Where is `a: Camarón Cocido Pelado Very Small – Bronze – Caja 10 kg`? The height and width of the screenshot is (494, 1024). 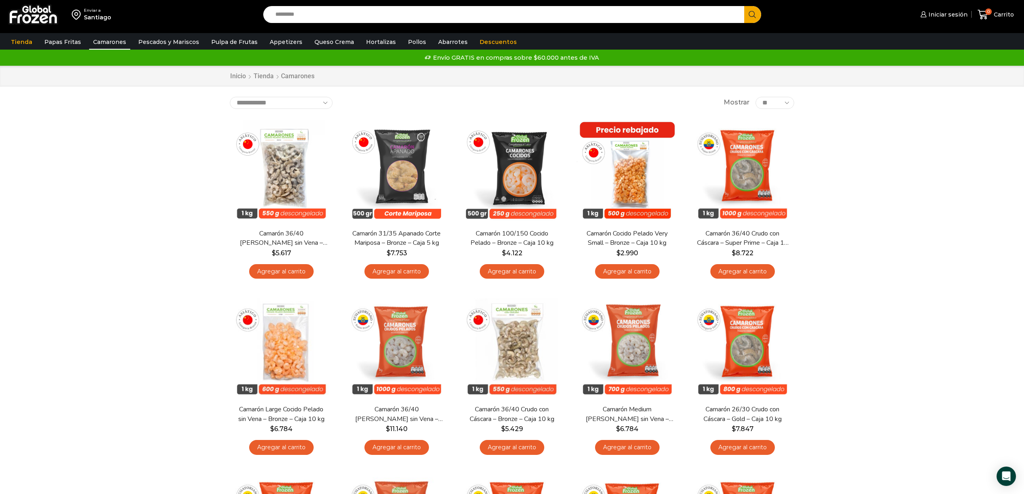
a: Camarón Cocido Pelado Very Small – Bronze – Caja 10 kg is located at coordinates (627, 238).